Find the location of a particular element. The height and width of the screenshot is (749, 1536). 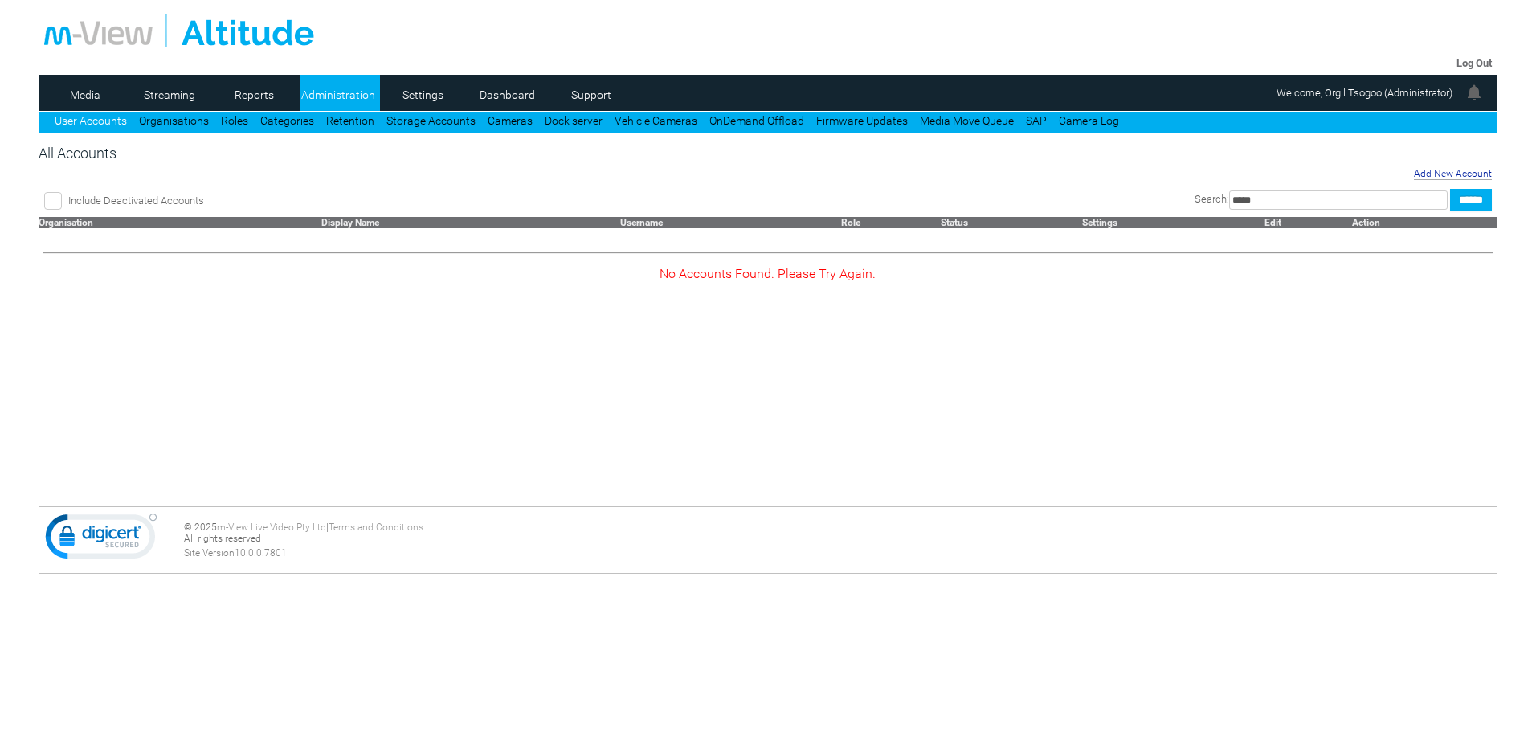

a: Reports is located at coordinates (254, 95).